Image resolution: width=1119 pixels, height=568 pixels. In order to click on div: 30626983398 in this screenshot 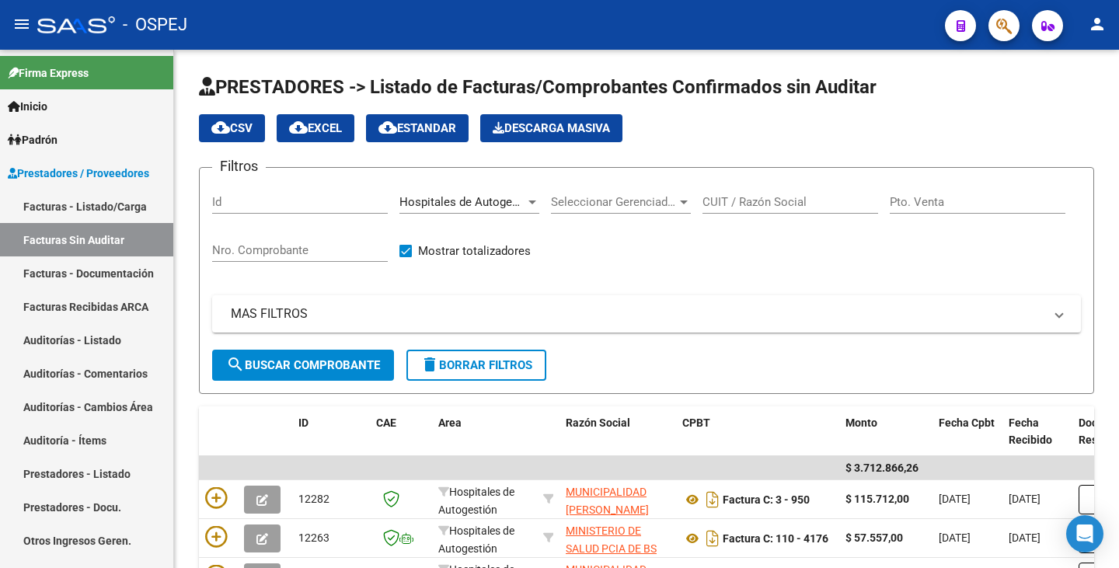, I will do `click(618, 539)`.